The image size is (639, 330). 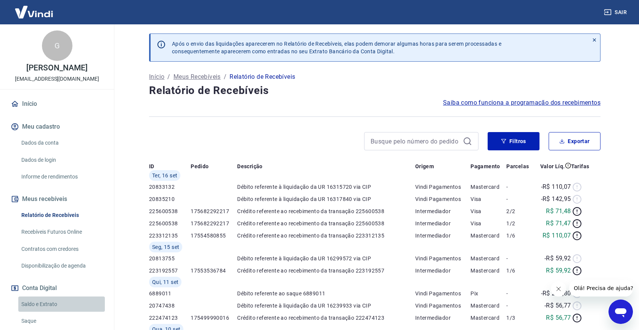 What do you see at coordinates (170, 306) in the screenshot?
I see `p: 20747438` at bounding box center [170, 306].